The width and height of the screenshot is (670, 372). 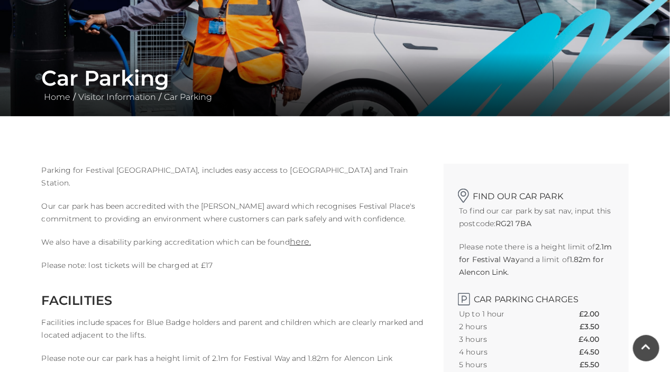 What do you see at coordinates (58, 97) in the screenshot?
I see `a: Home` at bounding box center [58, 97].